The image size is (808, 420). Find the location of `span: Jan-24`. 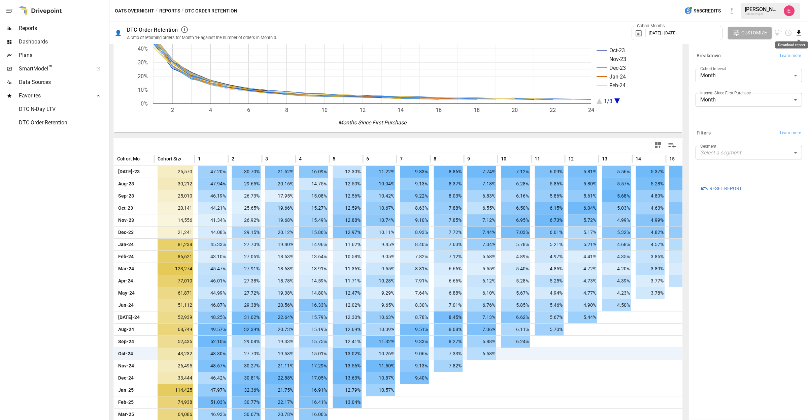

span: Jan-24 is located at coordinates (126, 244).